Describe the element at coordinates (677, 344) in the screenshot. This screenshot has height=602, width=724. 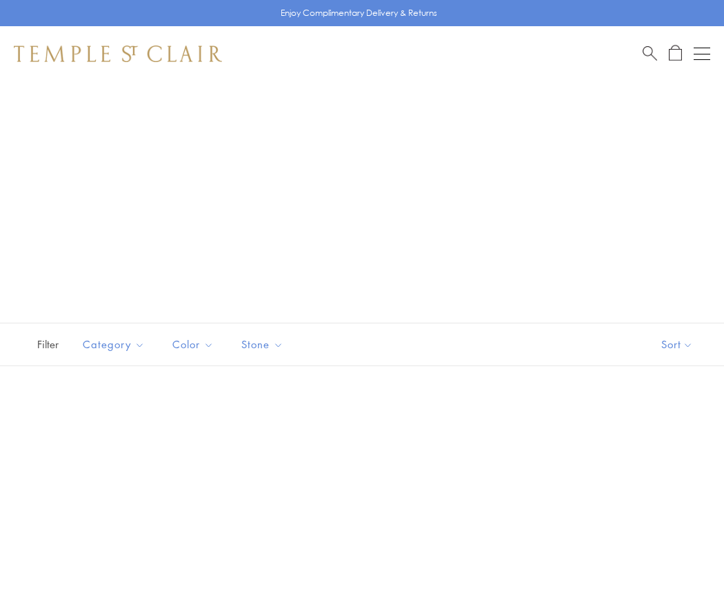
I see `button: Show sort by` at that location.